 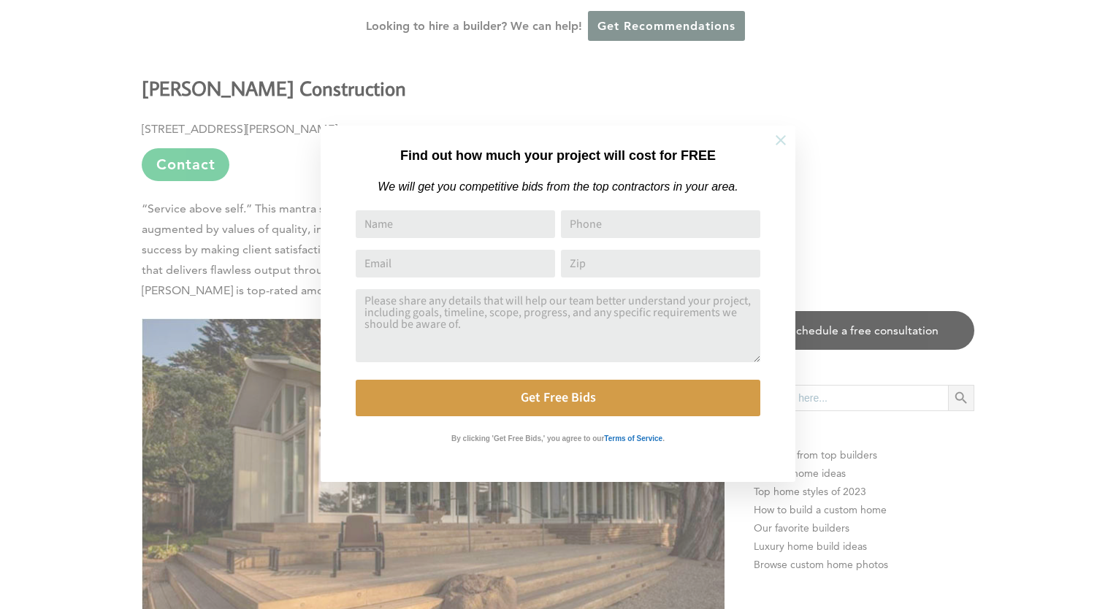 I want to click on button: Get Free Bids, so click(x=558, y=398).